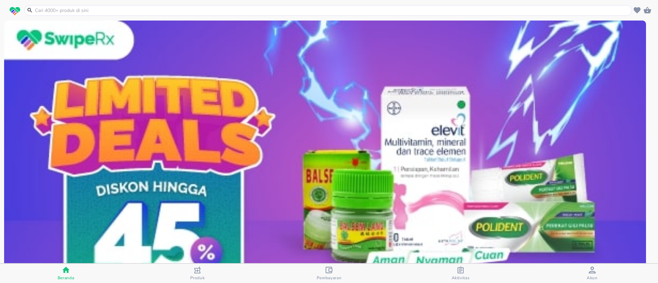 This screenshot has width=658, height=283. Describe the element at coordinates (66, 278) in the screenshot. I see `span: Beranda` at that location.